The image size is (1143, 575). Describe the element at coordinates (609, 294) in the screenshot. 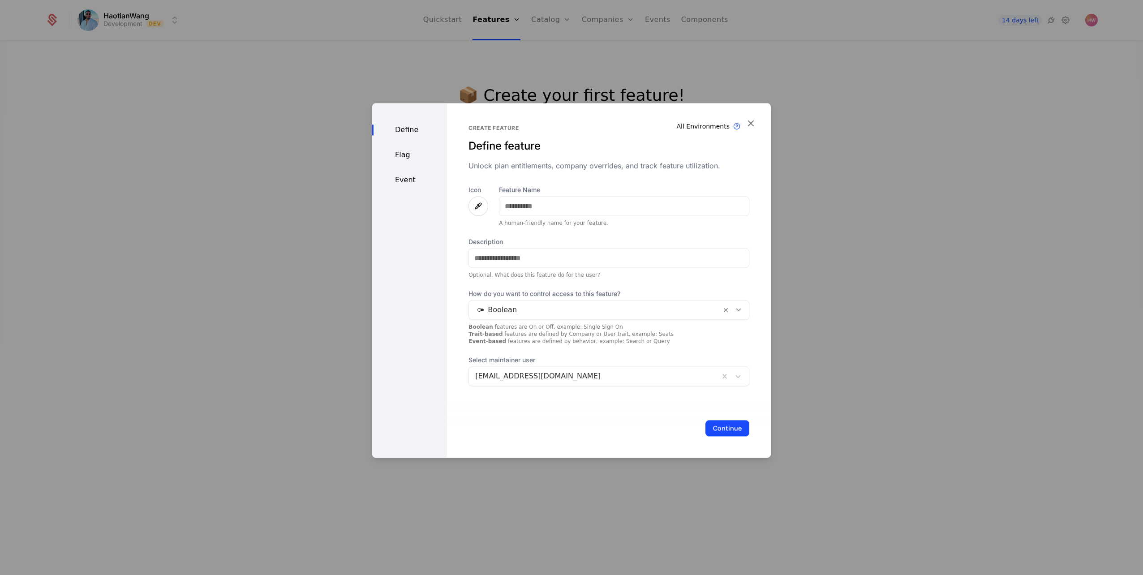

I see `span: How do you want to control access to this feature?` at that location.